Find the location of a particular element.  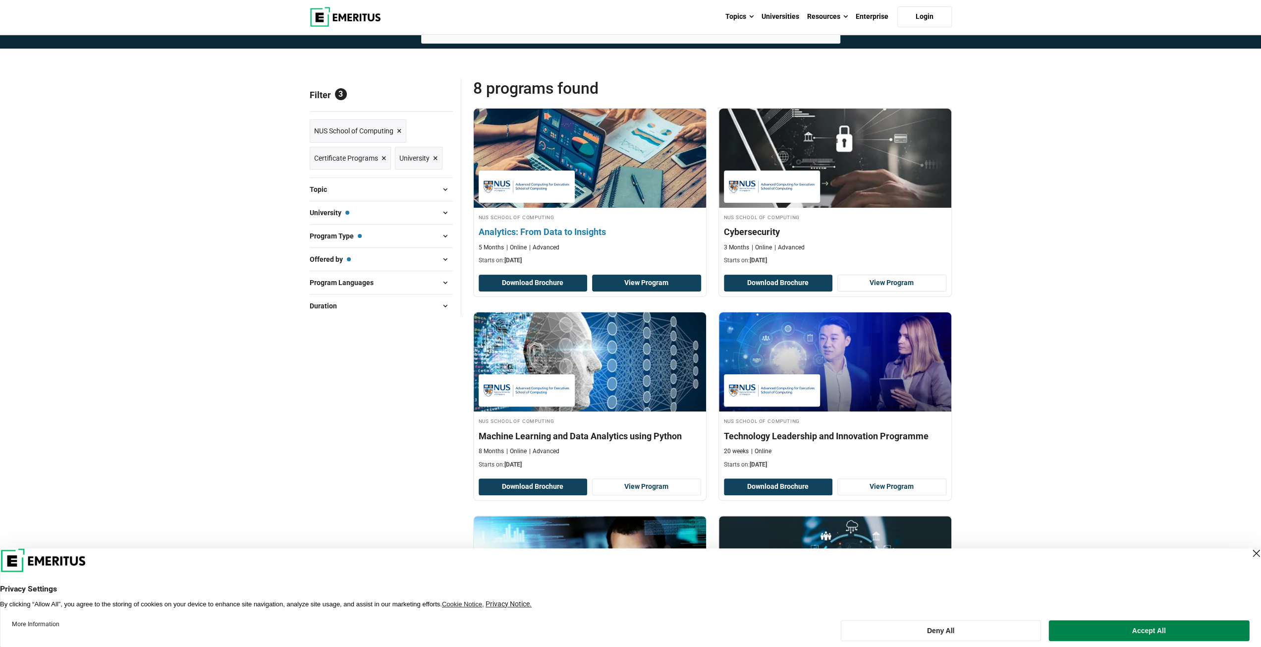

p: 20 weeks is located at coordinates (737, 451).